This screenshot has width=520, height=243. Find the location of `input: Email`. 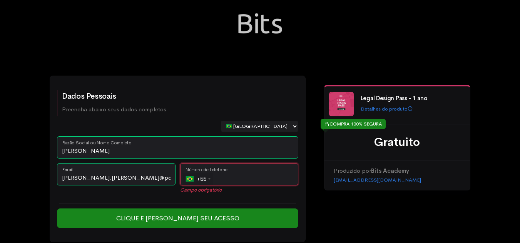

input: Email is located at coordinates (116, 175).